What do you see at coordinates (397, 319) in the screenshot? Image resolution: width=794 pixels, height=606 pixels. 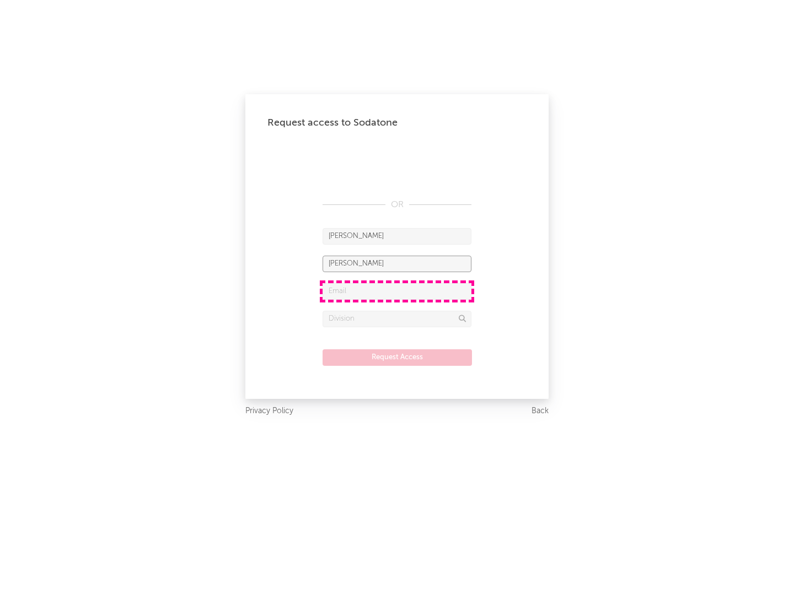 I see `input: Division` at bounding box center [397, 319].